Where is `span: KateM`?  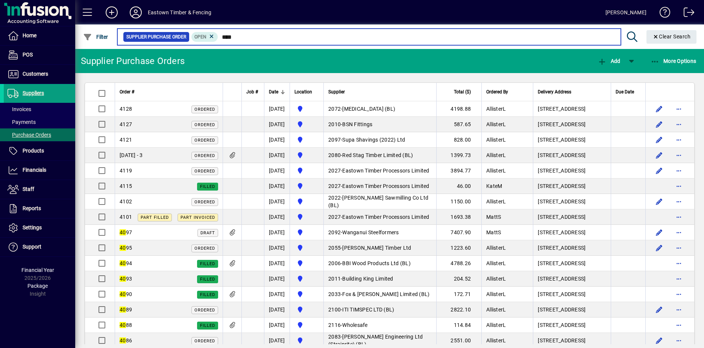 span: KateM is located at coordinates (494, 186).